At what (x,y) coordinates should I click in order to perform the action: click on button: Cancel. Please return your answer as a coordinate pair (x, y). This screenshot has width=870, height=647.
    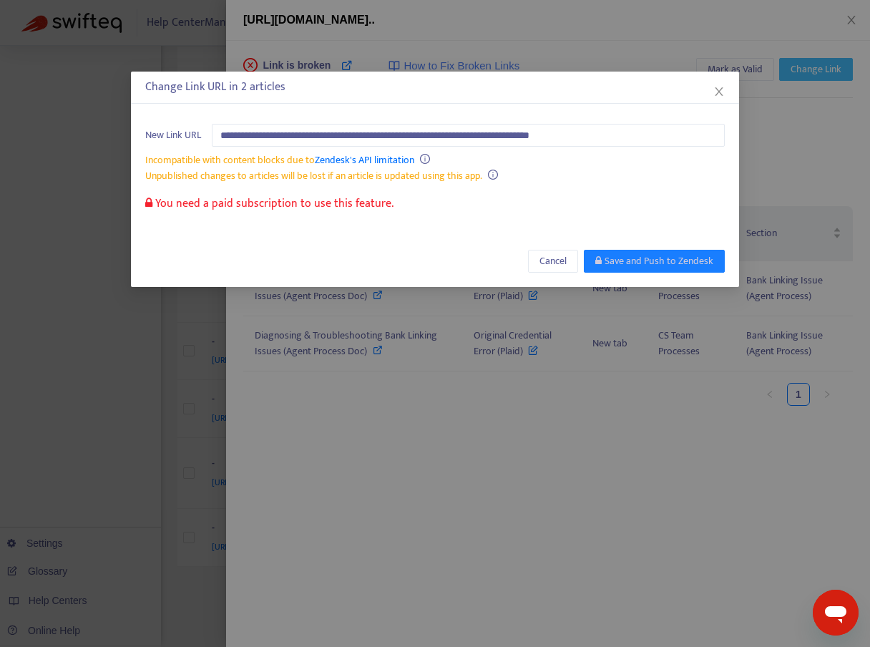
    Looking at the image, I should click on (553, 261).